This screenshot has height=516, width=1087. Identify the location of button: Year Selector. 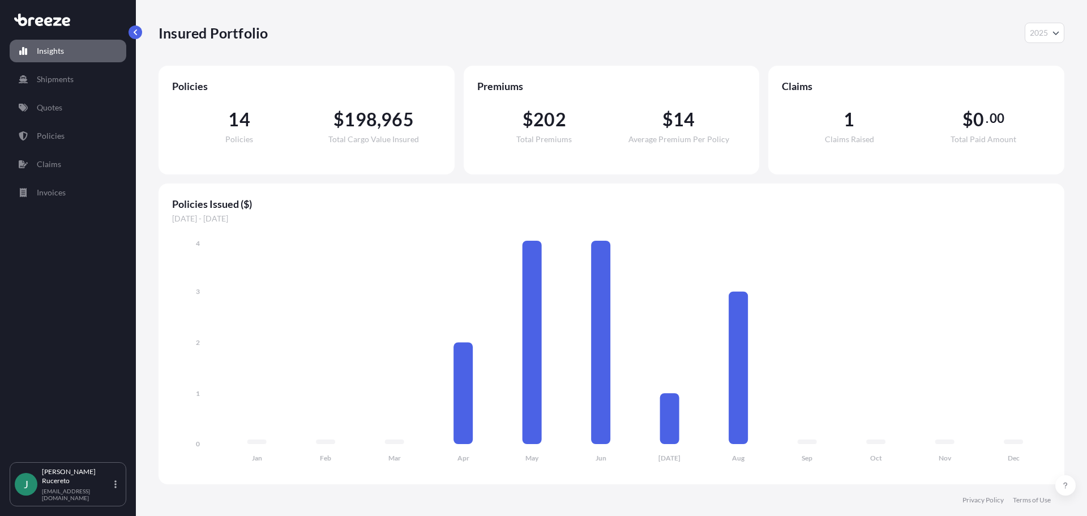
(1044, 33).